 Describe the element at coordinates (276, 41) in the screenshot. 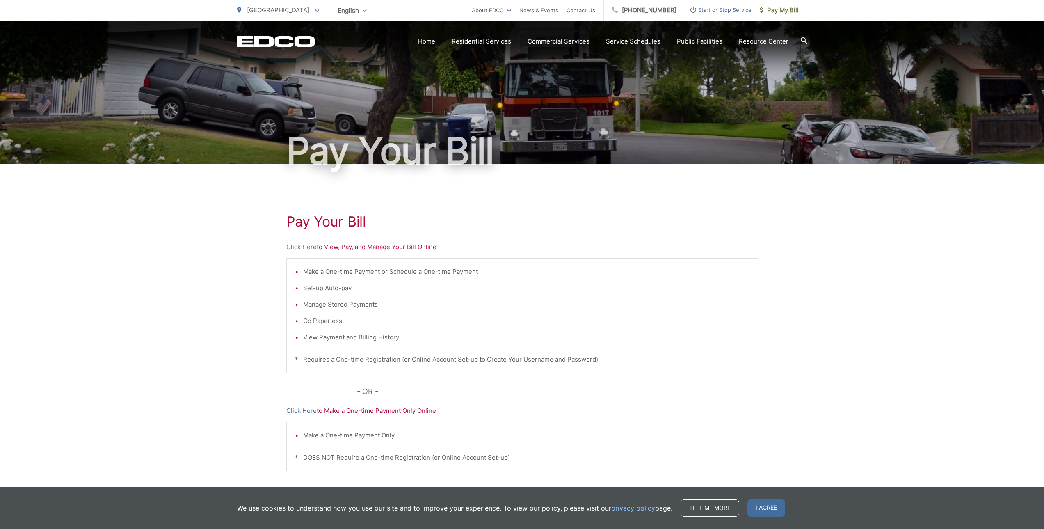

I see `a: EDCD logo. Return to the homepage.` at that location.